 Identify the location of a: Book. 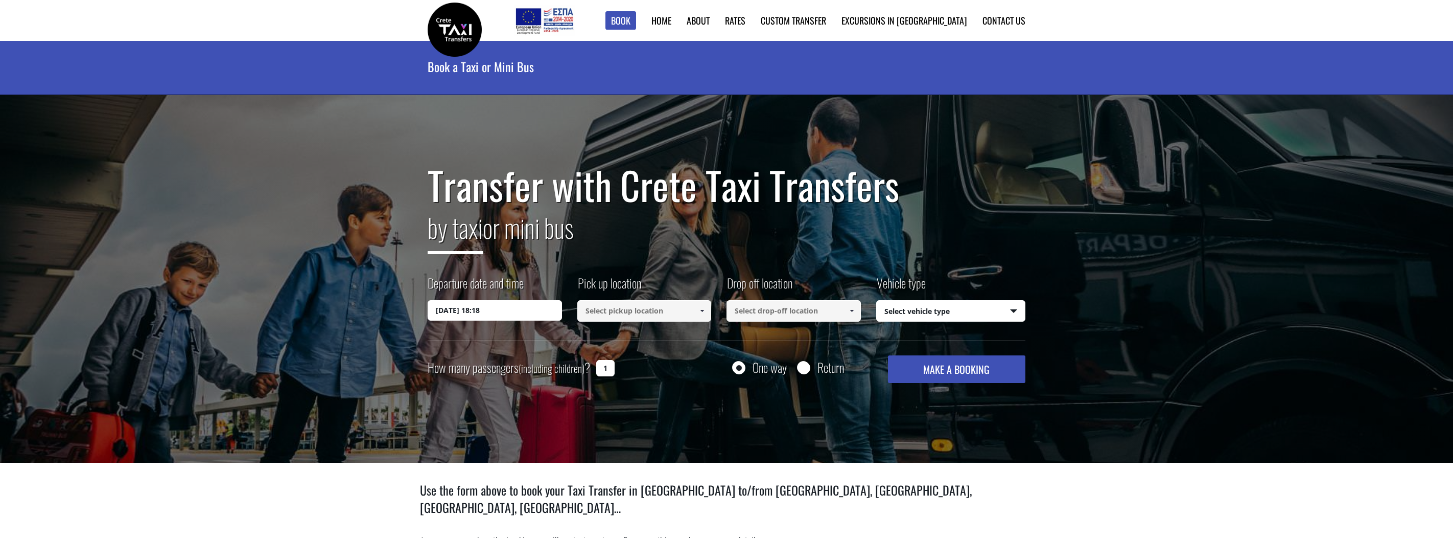
(621, 20).